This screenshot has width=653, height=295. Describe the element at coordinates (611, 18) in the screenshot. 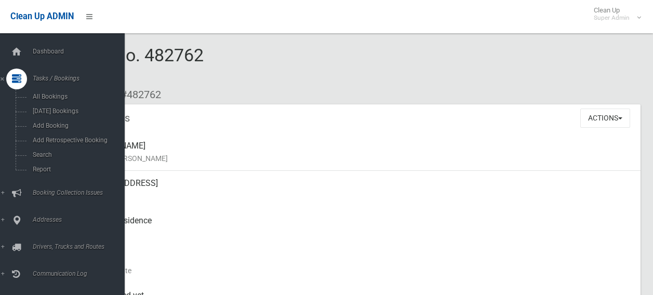

I see `small: Super Admin` at that location.